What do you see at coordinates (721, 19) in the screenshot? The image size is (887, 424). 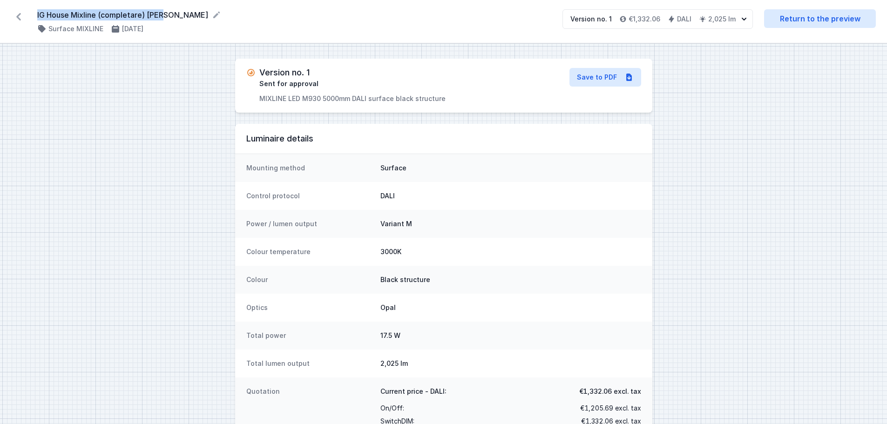 I see `h4: 2,025 lm` at bounding box center [721, 19].